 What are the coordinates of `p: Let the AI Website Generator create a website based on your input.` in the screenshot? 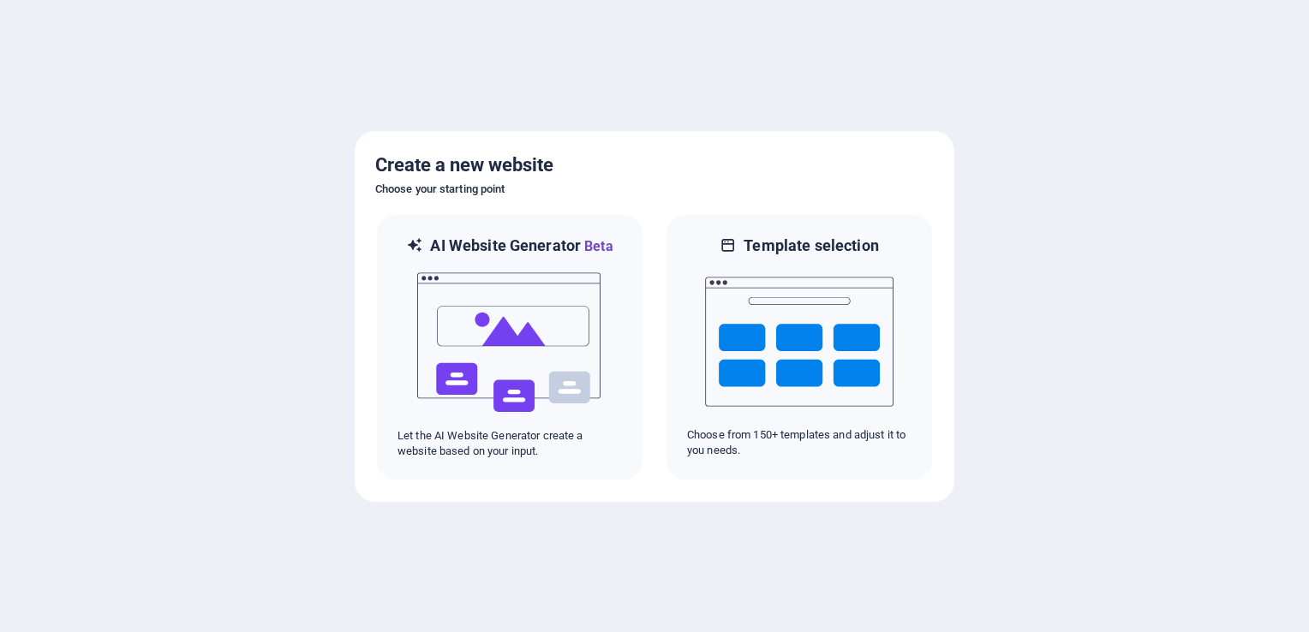 It's located at (510, 444).